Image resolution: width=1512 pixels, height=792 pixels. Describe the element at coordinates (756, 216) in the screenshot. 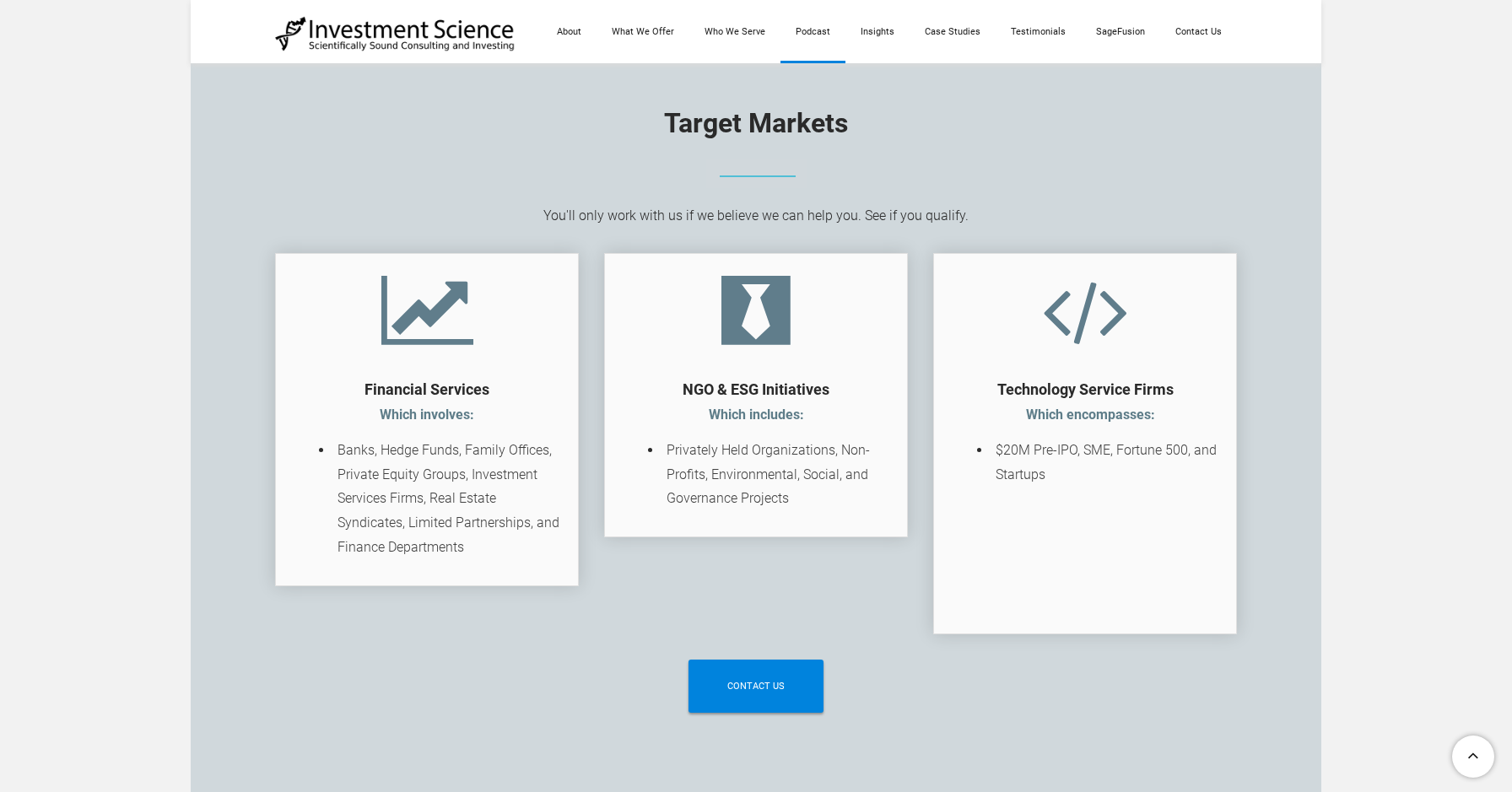

I see `div: You'll only work with us if we believe we can help you. See if you qualify.` at that location.